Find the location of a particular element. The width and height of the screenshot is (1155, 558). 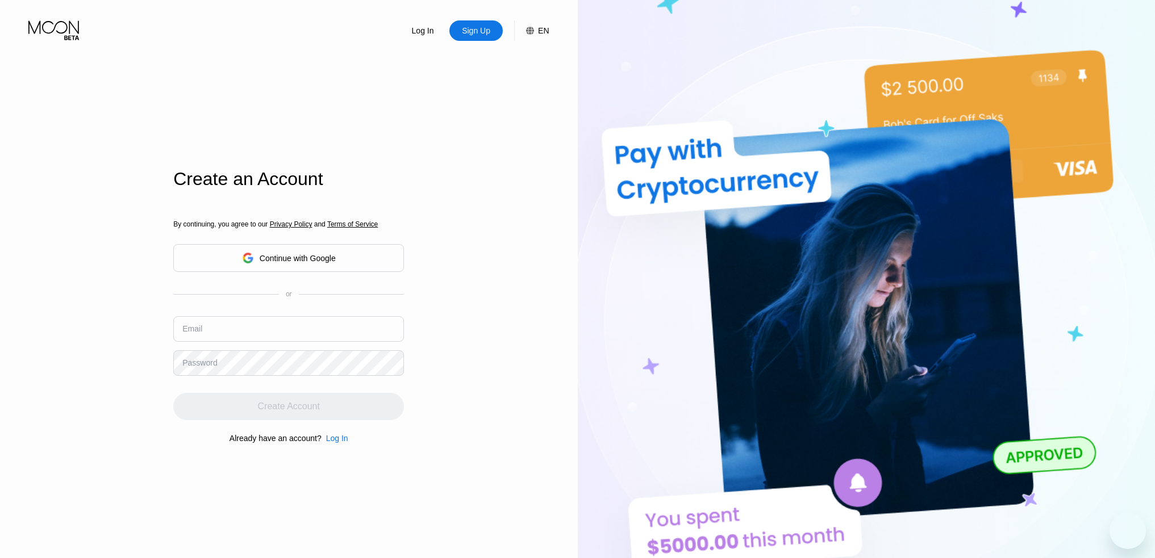

span: Privacy Policy is located at coordinates (291, 224).